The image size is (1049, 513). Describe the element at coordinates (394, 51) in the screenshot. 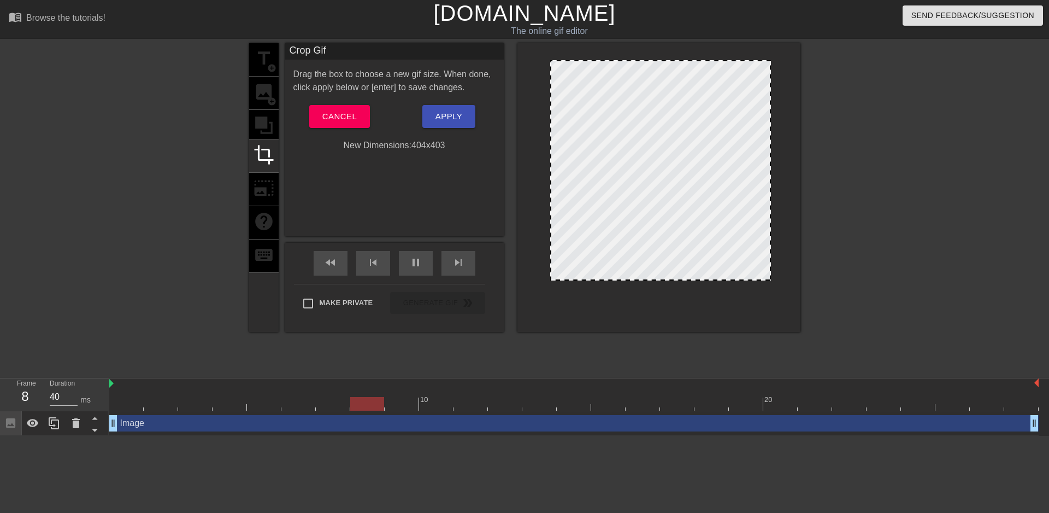

I see `div: Crop Gif` at that location.